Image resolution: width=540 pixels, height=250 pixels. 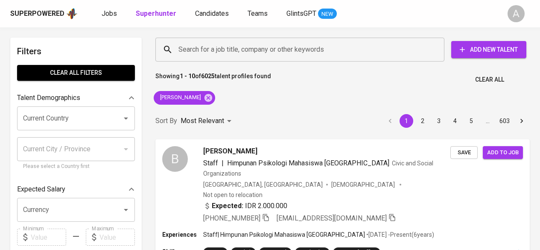 I want to click on span: NEW, so click(x=327, y=14).